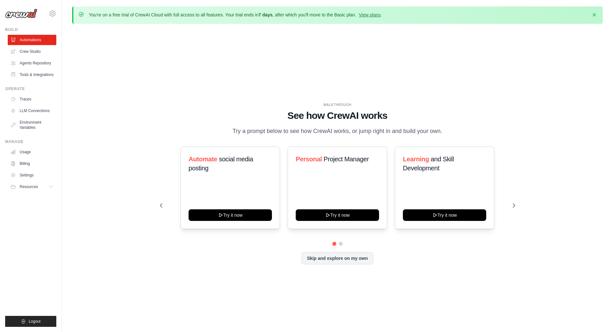  I want to click on span: Resources, so click(29, 187).